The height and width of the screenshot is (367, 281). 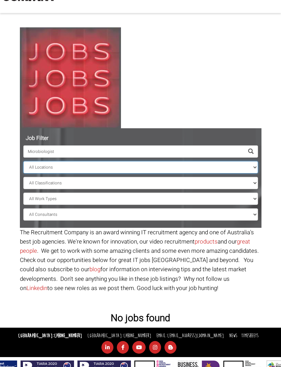 What do you see at coordinates (140, 260) in the screenshot?
I see `p: The Recruitment Company is an award winning IT recruitment agency and one of Australia's best job...` at bounding box center [140, 260].